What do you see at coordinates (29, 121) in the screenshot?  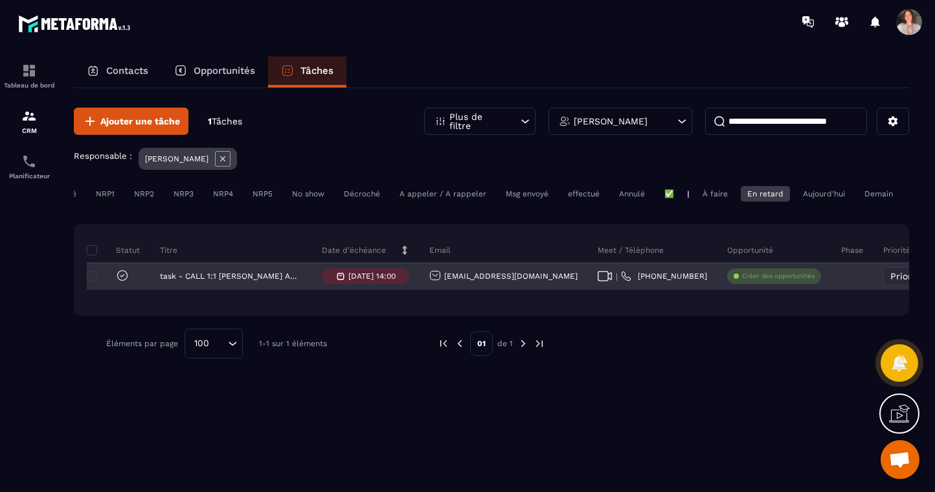 I see `a: formationformationCRM` at bounding box center [29, 121].